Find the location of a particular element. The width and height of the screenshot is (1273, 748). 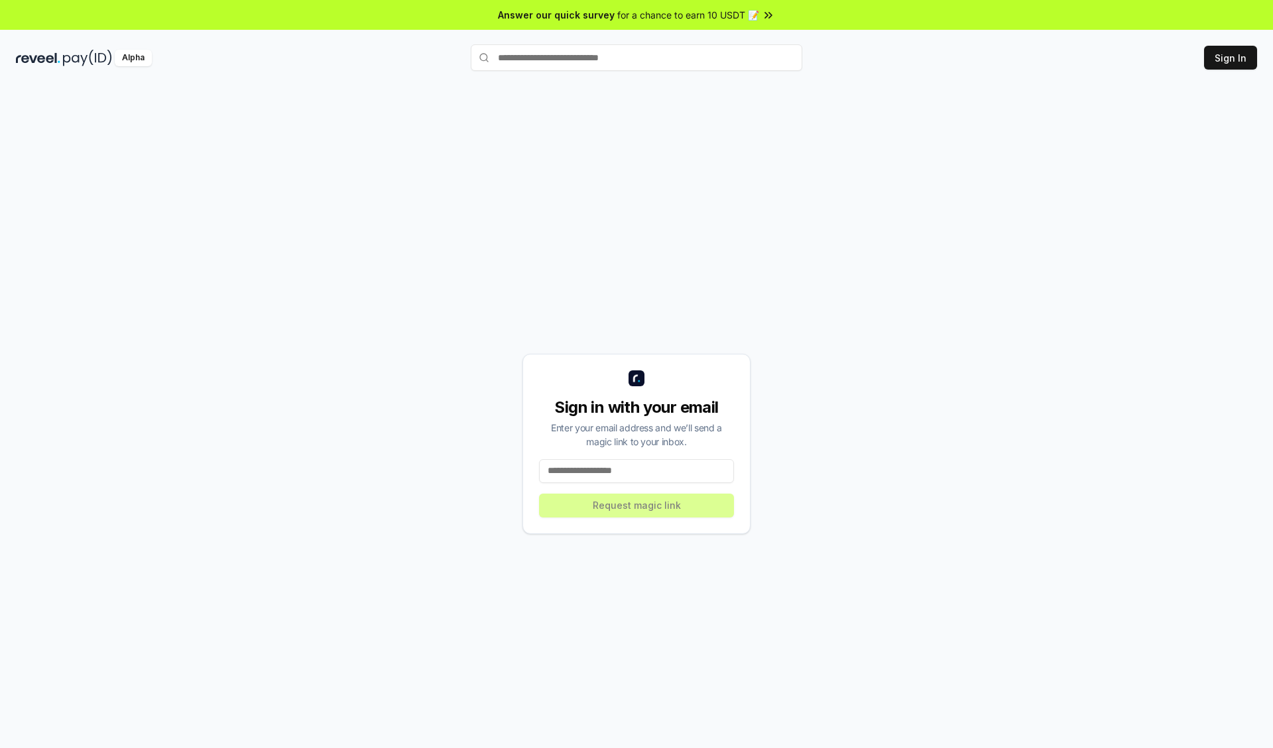

span: Answer our quick survey is located at coordinates (556, 15).